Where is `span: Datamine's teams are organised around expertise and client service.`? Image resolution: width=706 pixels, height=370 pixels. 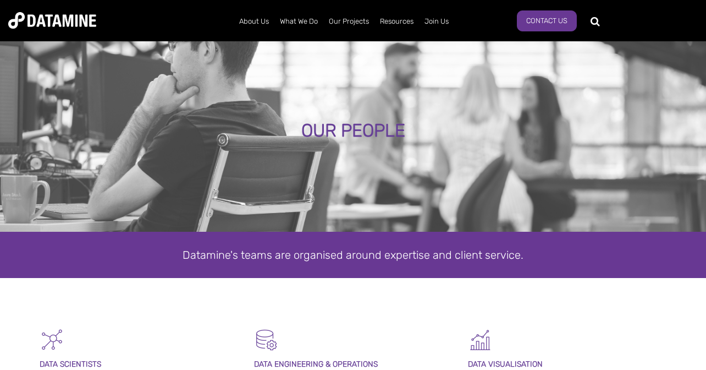
span: Datamine's teams are organised around expertise and client service. is located at coordinates (353, 255).